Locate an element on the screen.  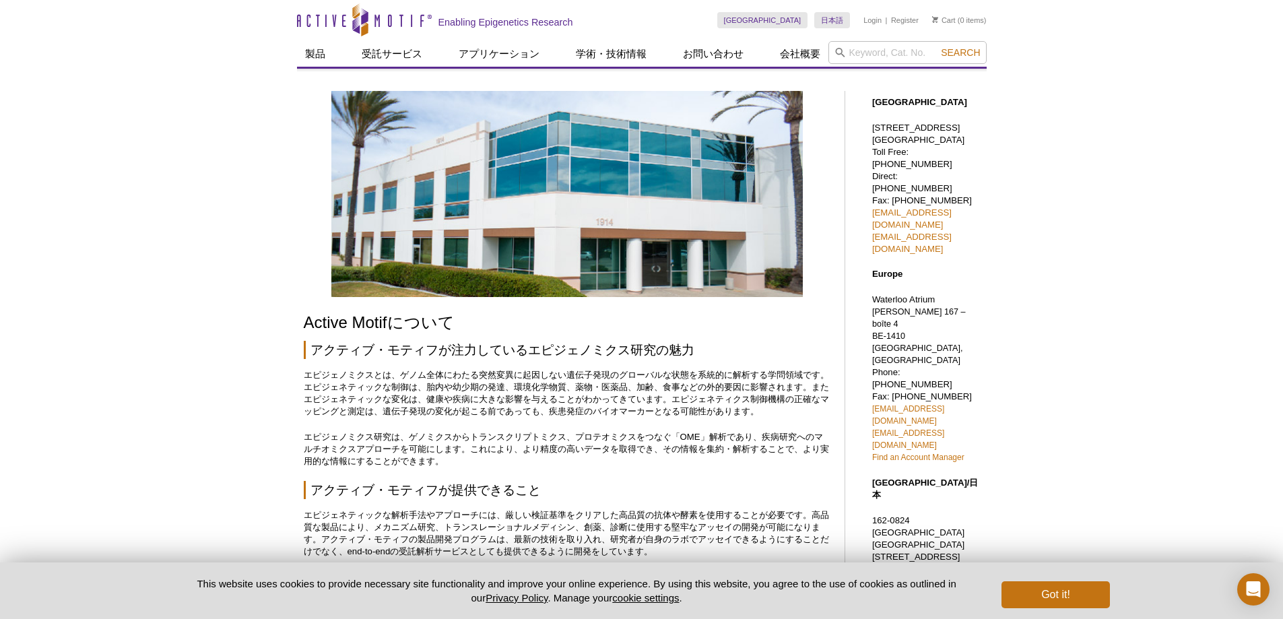
p: エピジェノミクス研究は、ゲノミクスからトランスクリプトミクス、プロテオミクスをつなぐ「OME」解析であり、疾病研究へのマルチオミクスアプローチを可能にします。これにより、より精度の高いデータを取... is located at coordinates (567, 449).